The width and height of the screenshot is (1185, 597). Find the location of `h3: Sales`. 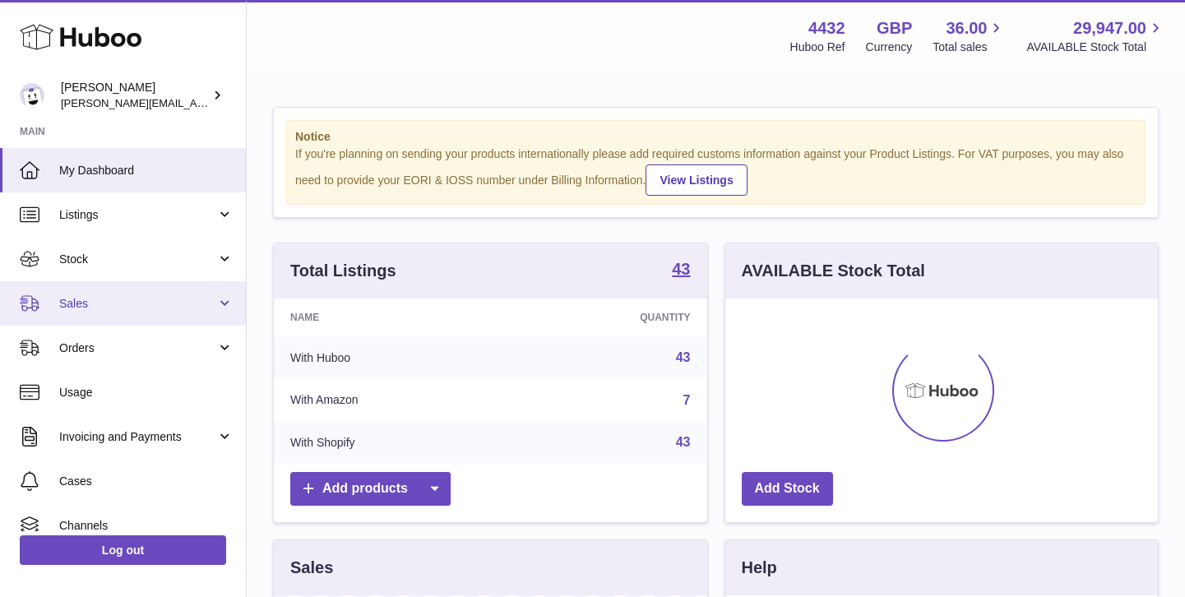

h3: Sales is located at coordinates (312, 568).